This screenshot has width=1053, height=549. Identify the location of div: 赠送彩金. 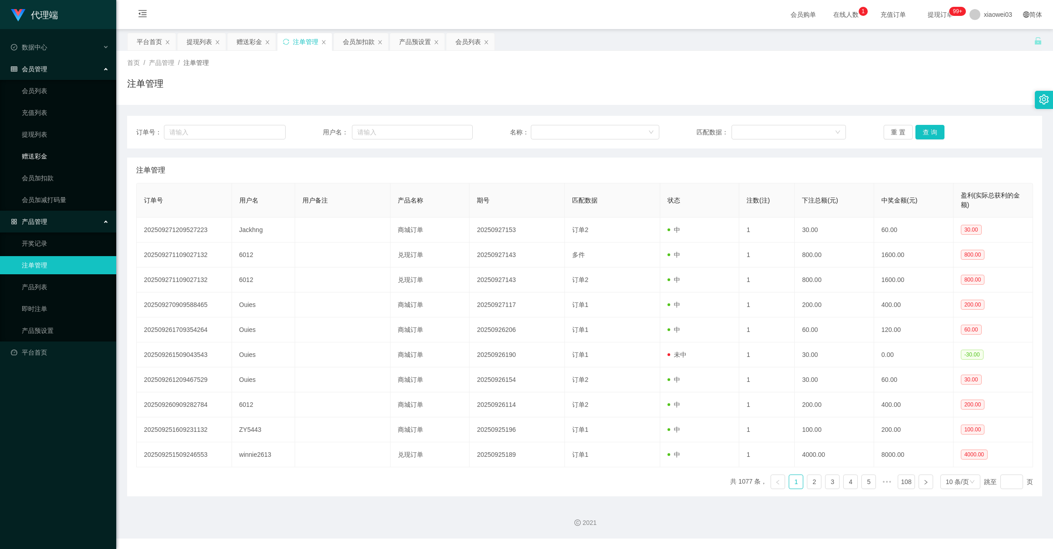
(249, 42).